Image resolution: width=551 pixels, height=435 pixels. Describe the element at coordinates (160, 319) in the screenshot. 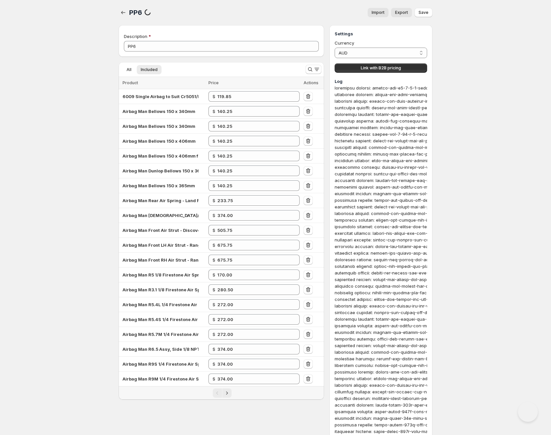

I see `div: Airbag Man R5.4S 1/4 Firestone Air Spring` at that location.